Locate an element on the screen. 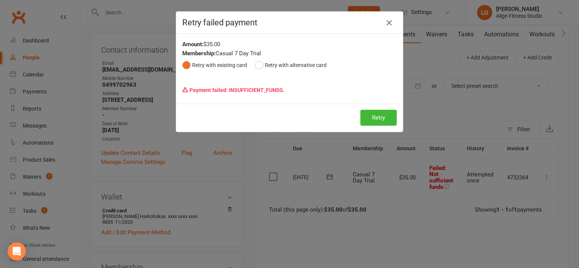 The width and height of the screenshot is (579, 268). div: $35.00 is located at coordinates (289, 44).